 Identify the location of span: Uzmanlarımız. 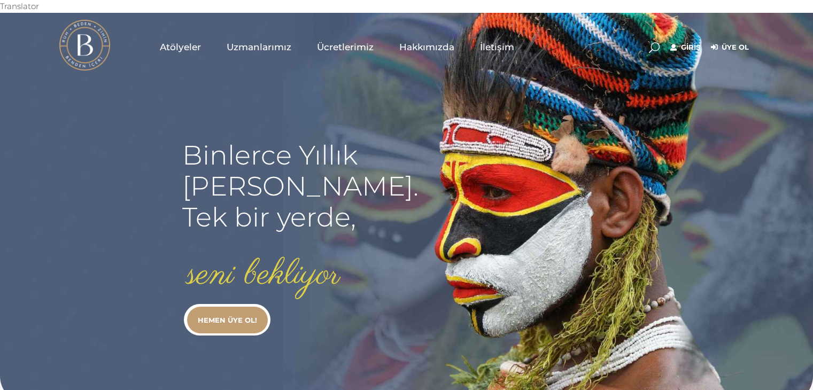
(259, 47).